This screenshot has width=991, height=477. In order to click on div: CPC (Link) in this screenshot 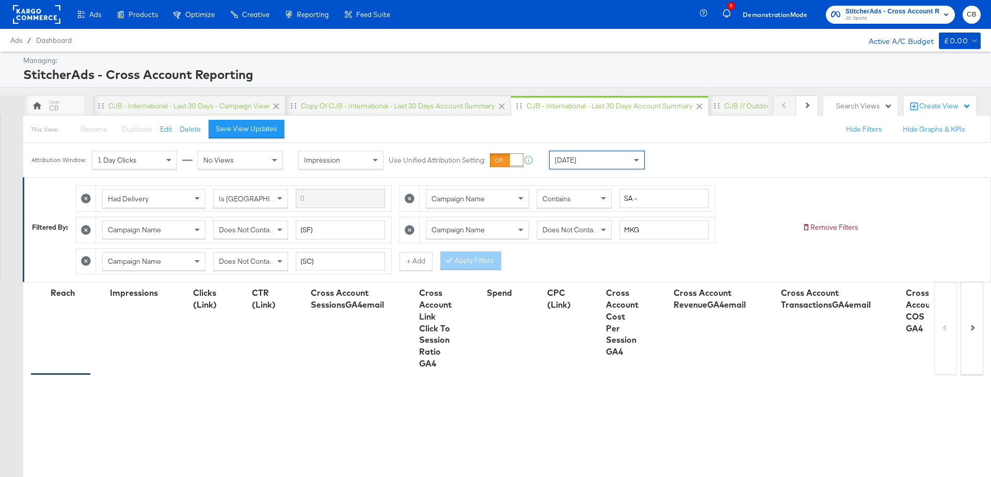, I will do `click(559, 299)`.